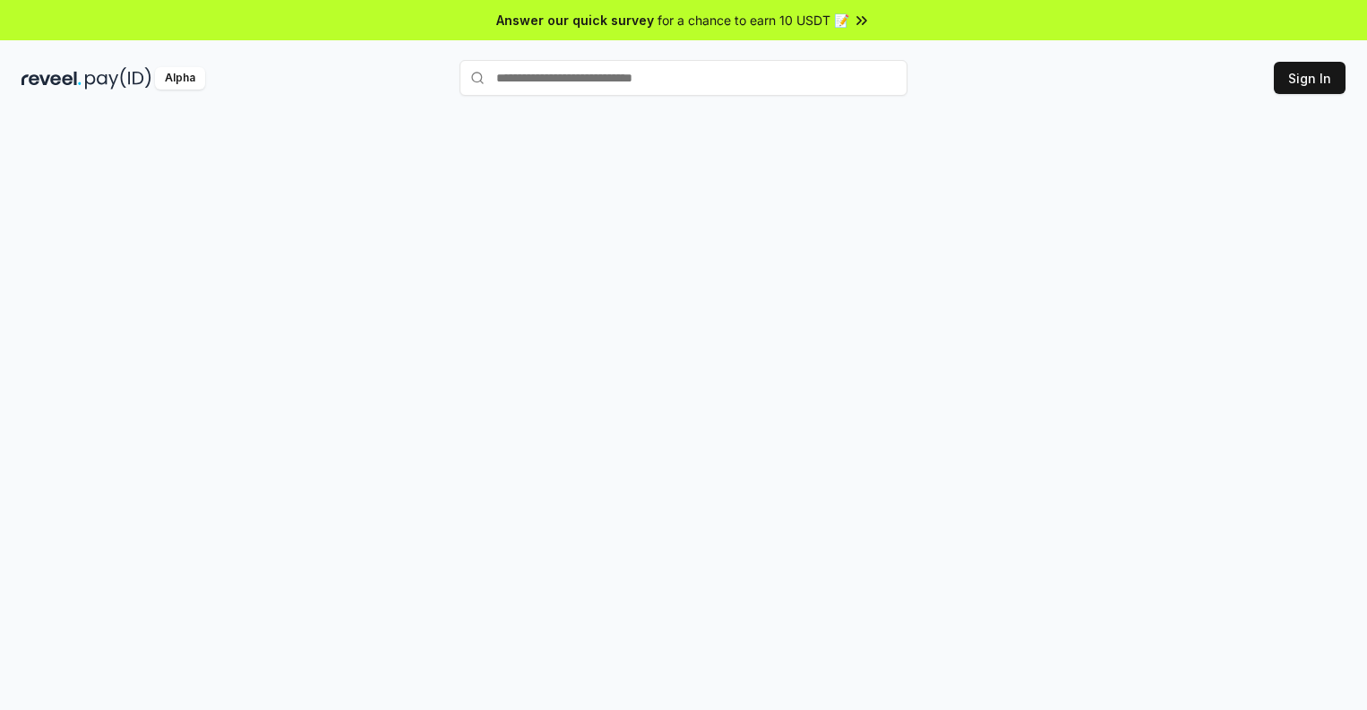  What do you see at coordinates (51, 78) in the screenshot?
I see `img: reveel_dark` at bounding box center [51, 78].